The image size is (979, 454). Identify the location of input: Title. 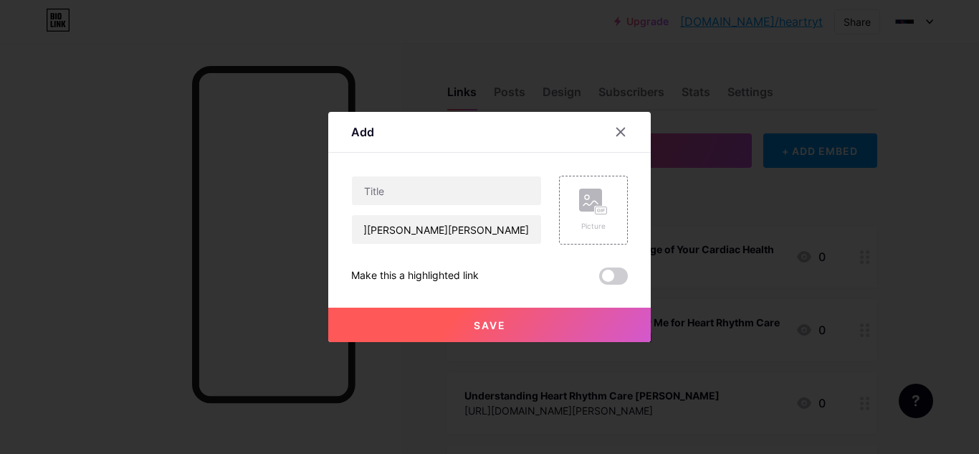
(446, 191).